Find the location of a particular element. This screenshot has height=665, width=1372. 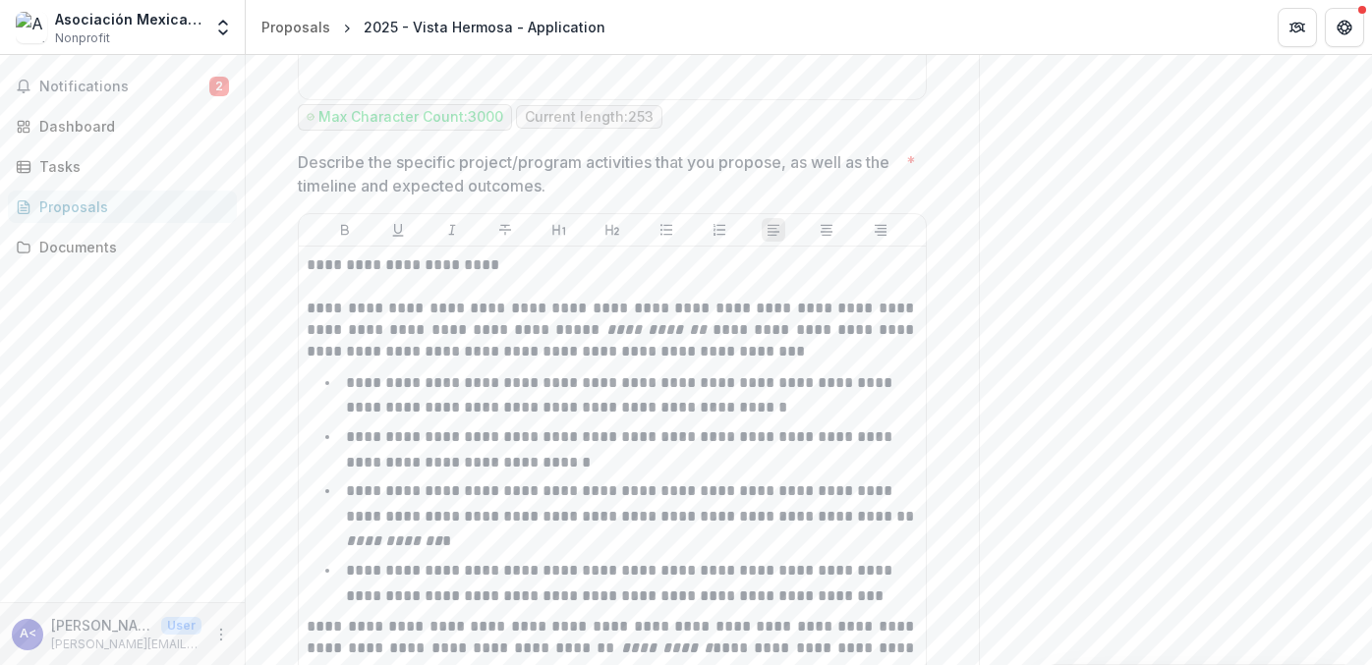

button: Heading 2 is located at coordinates (612, 230).